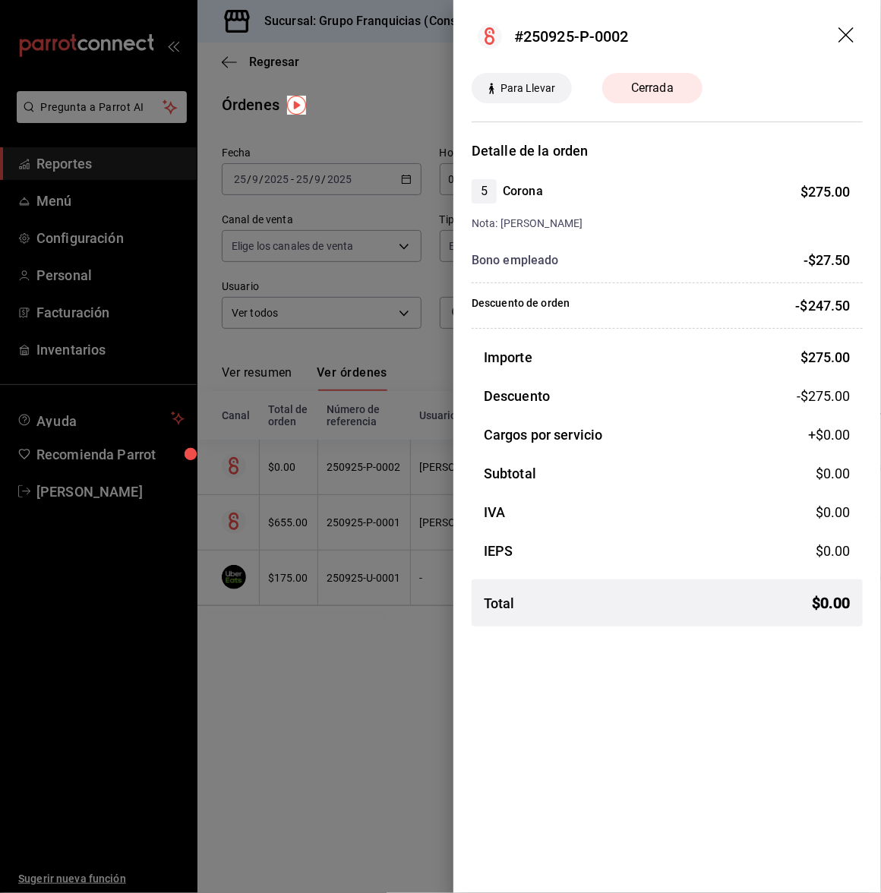 Image resolution: width=881 pixels, height=893 pixels. What do you see at coordinates (823, 305) in the screenshot?
I see `p: -$247.50` at bounding box center [823, 305].